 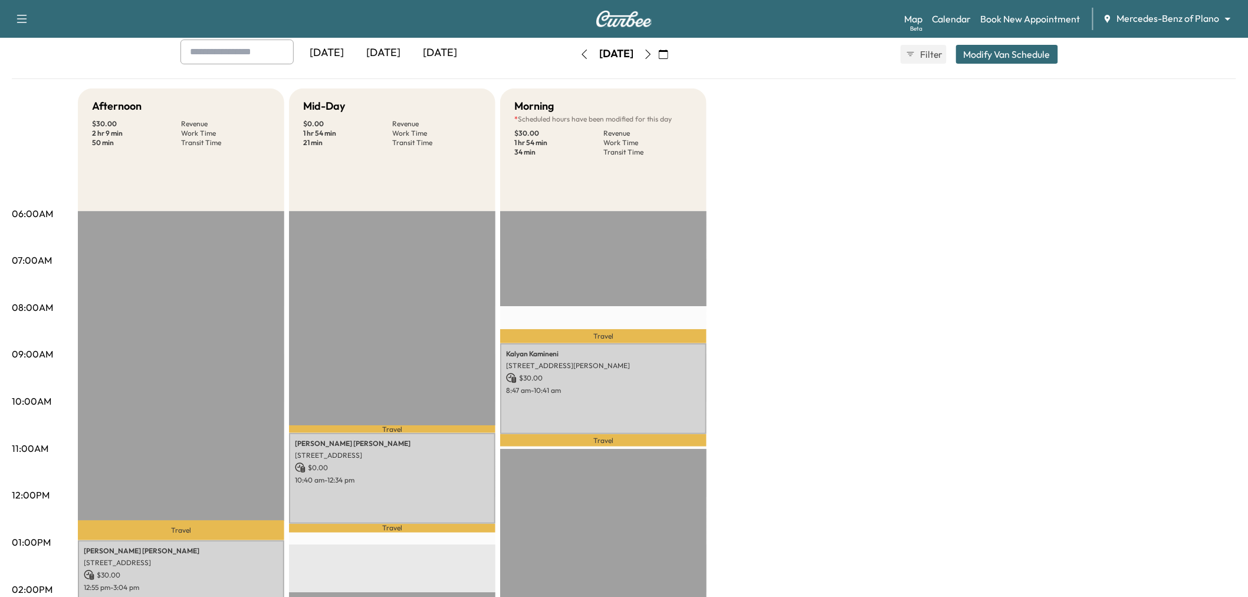 I want to click on p: 08:00AM, so click(x=32, y=307).